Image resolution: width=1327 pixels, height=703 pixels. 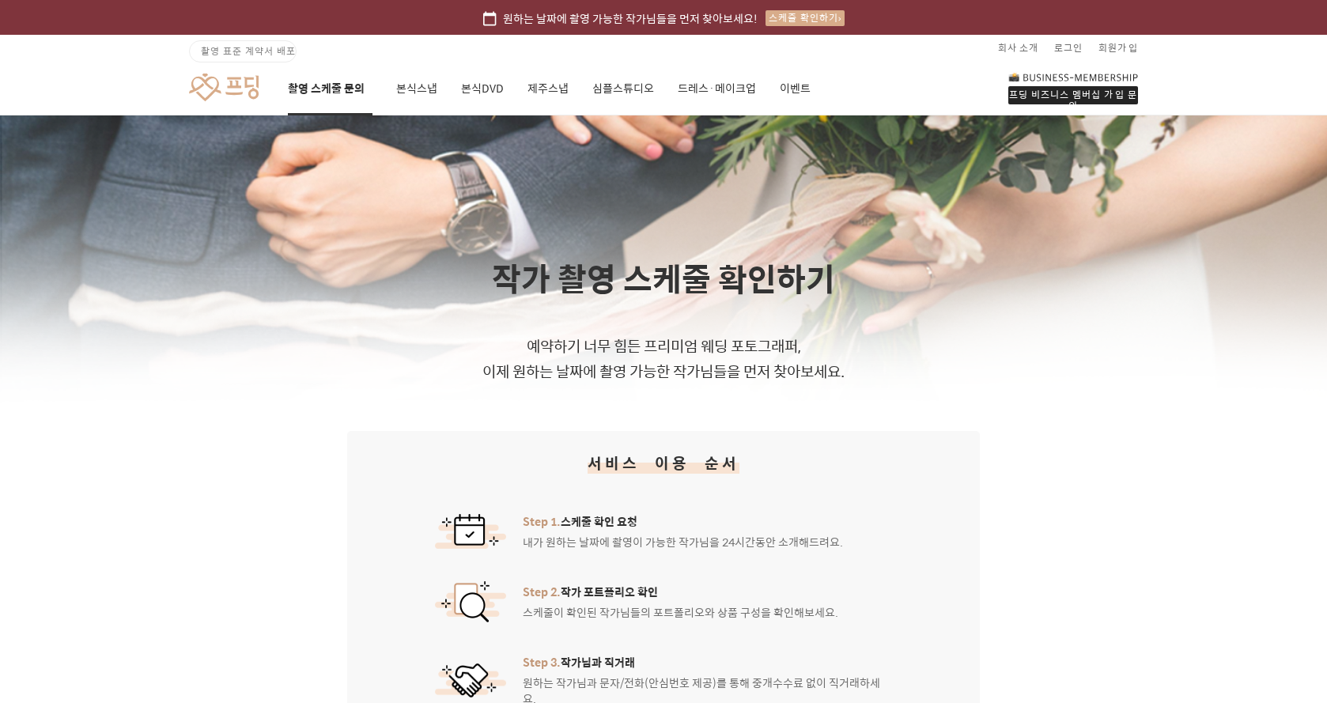 I want to click on span: Step 3., so click(x=542, y=662).